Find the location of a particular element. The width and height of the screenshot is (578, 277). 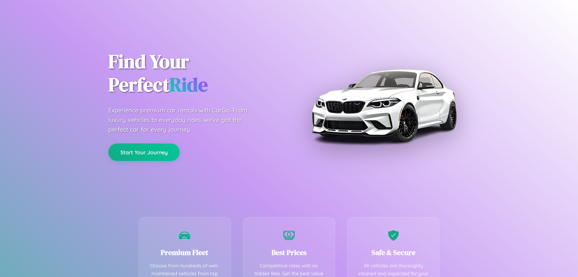

h3: Best Prices is located at coordinates (289, 252).